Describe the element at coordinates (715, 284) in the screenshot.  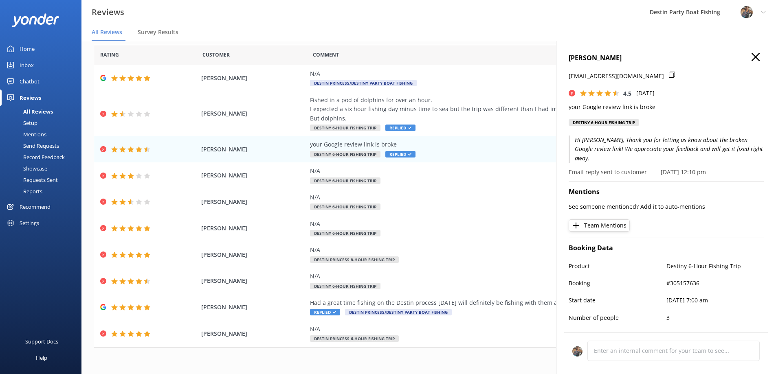
I see `p: #305157636` at that location.